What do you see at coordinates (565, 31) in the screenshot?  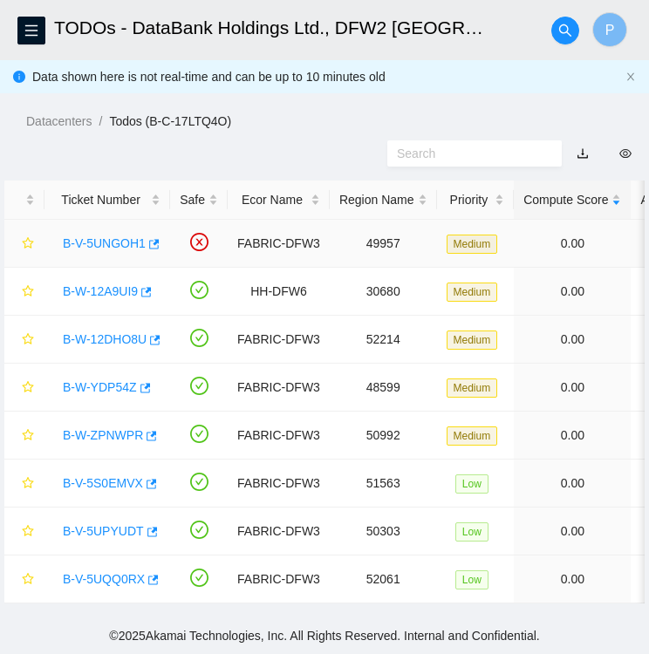 I see `button: search` at bounding box center [565, 31].